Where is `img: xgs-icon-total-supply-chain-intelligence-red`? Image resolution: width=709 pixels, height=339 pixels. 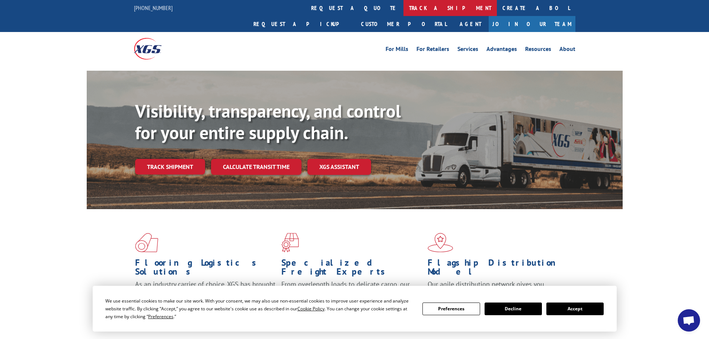 img: xgs-icon-total-supply-chain-intelligence-red is located at coordinates (147, 243).